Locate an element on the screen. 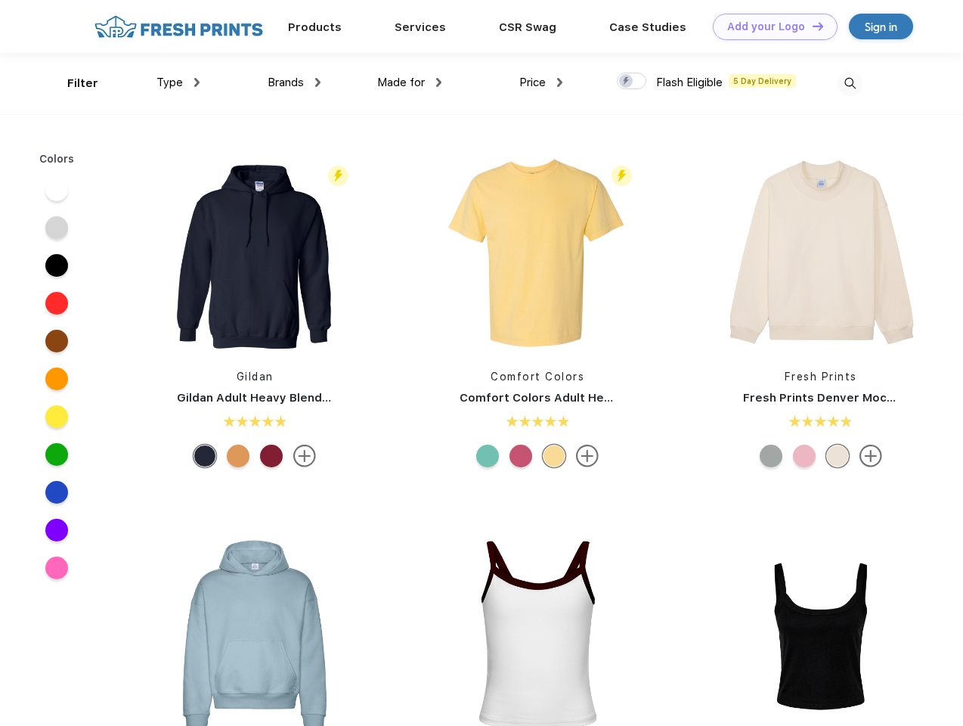 This screenshot has height=726, width=963. a: Comfort Colors is located at coordinates (537, 376).